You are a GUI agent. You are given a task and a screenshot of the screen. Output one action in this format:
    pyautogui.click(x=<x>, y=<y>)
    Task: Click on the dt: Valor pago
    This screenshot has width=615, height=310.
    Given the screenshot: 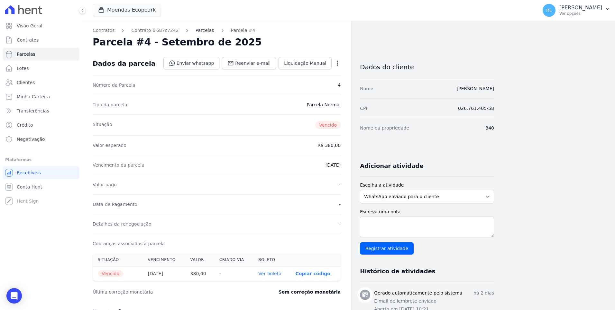 What is the action you would take?
    pyautogui.click(x=105, y=184)
    